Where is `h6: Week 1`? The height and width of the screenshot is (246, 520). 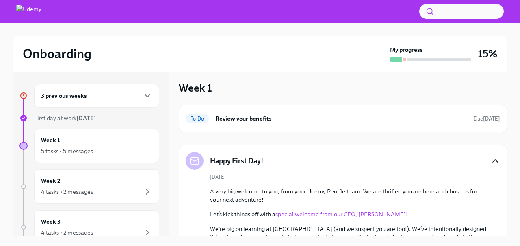 h6: Week 1 is located at coordinates (50, 140).